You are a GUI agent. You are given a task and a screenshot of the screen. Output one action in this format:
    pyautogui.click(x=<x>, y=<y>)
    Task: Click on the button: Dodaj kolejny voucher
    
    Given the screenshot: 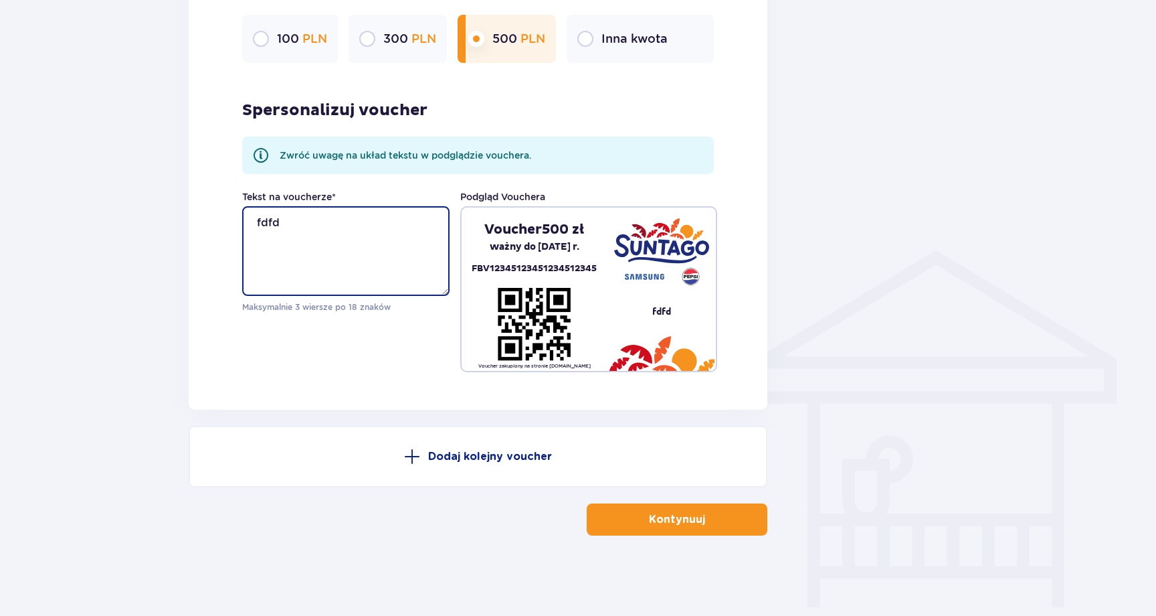 What is the action you would take?
    pyautogui.click(x=478, y=456)
    